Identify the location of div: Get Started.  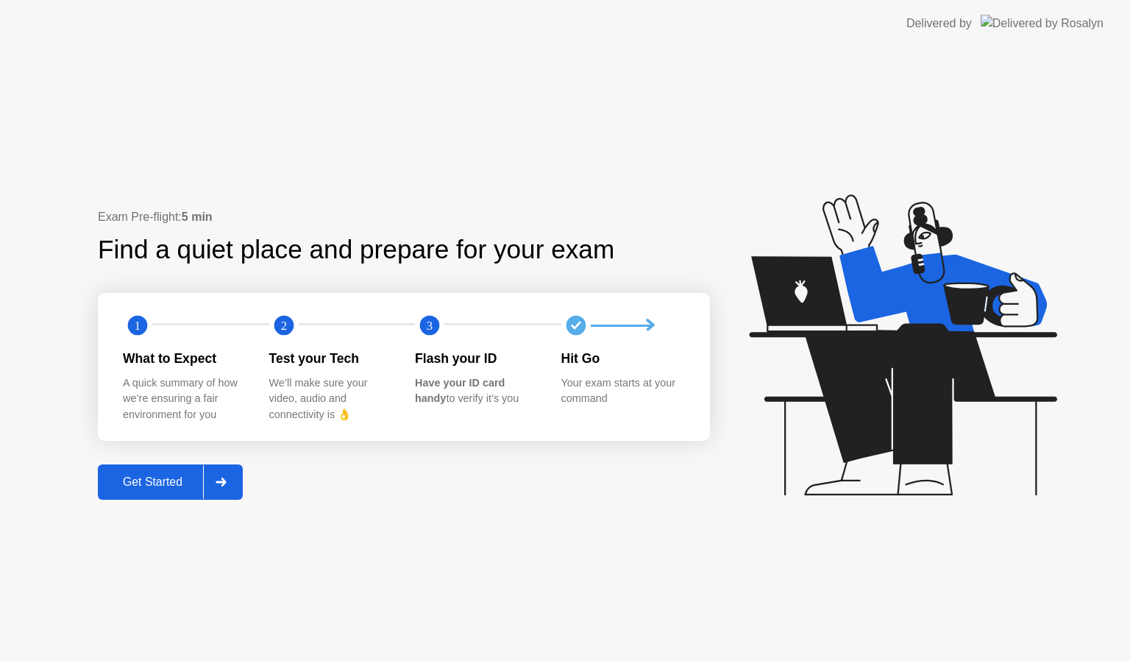
(152, 482).